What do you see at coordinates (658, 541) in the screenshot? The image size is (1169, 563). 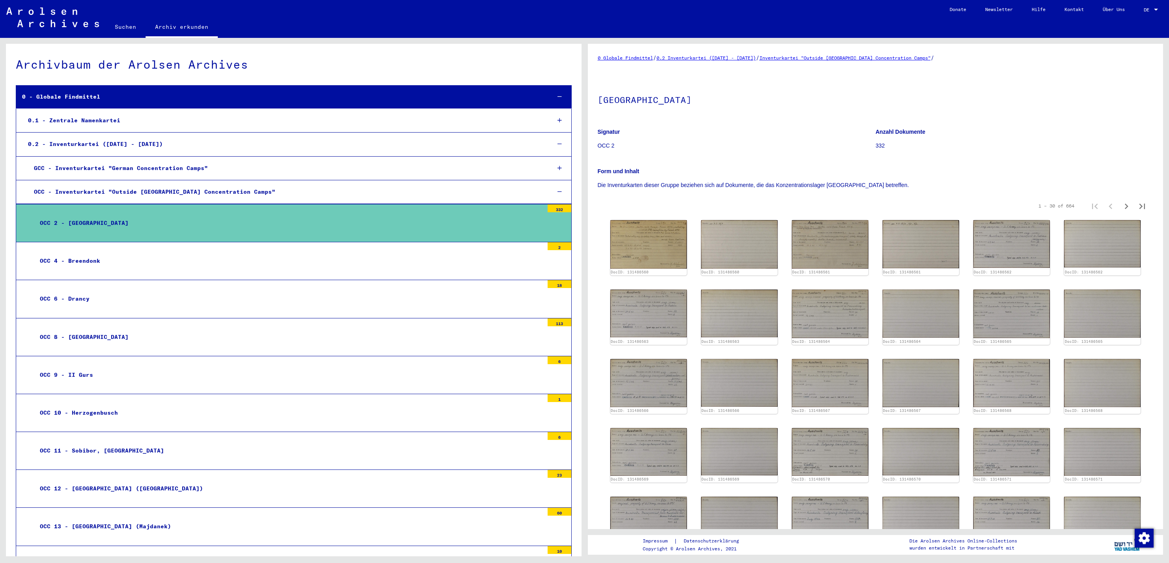 I see `a: Impressum` at bounding box center [658, 541].